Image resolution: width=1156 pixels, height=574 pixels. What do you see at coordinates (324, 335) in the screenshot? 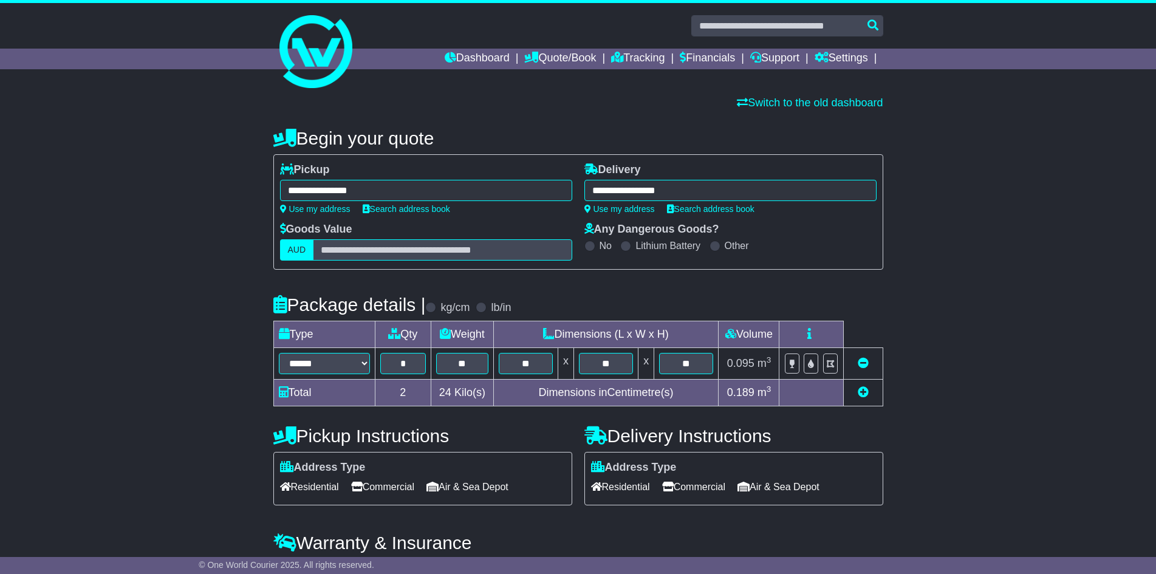
I see `td: Type` at bounding box center [324, 335].